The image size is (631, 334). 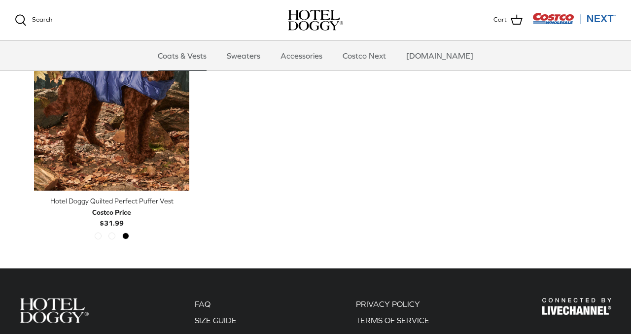 What do you see at coordinates (182, 56) in the screenshot?
I see `a: Coats & Vests` at bounding box center [182, 56].